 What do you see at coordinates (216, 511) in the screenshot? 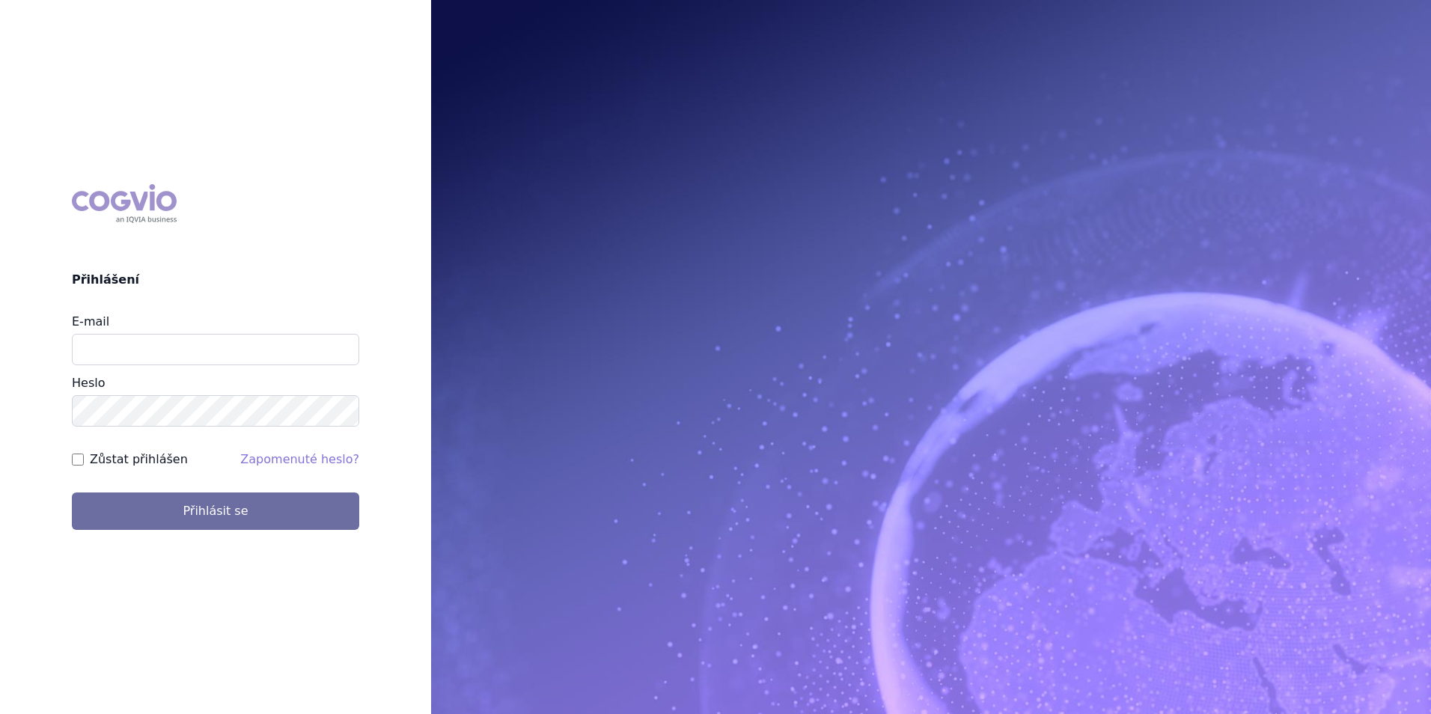
I see `button: Přihlásit se` at bounding box center [216, 511].